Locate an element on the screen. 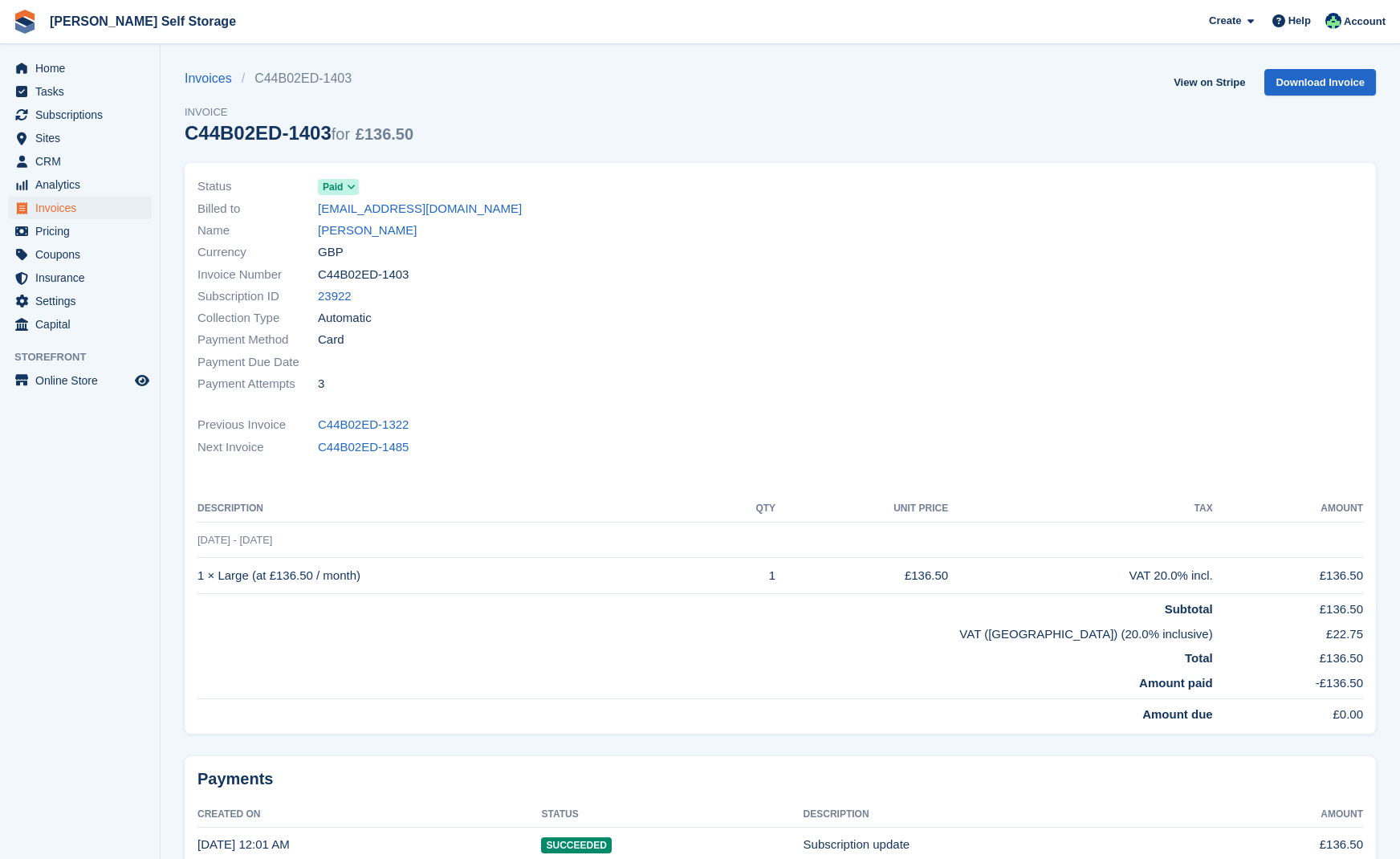 The height and width of the screenshot is (859, 1400). span: Tasks is located at coordinates (83, 92).